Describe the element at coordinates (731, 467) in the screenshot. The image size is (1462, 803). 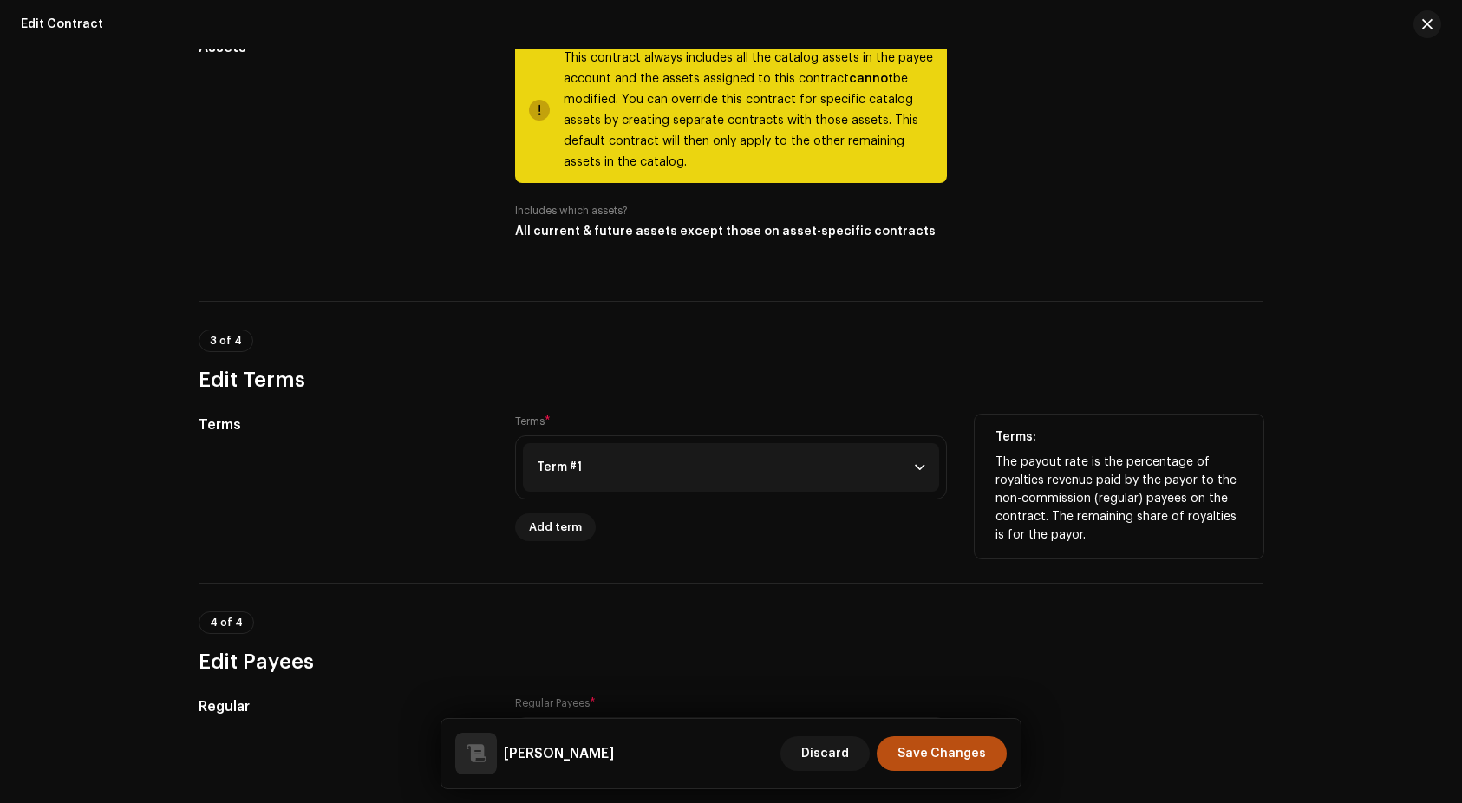
I see `p-accordion-header: Term #1` at that location.